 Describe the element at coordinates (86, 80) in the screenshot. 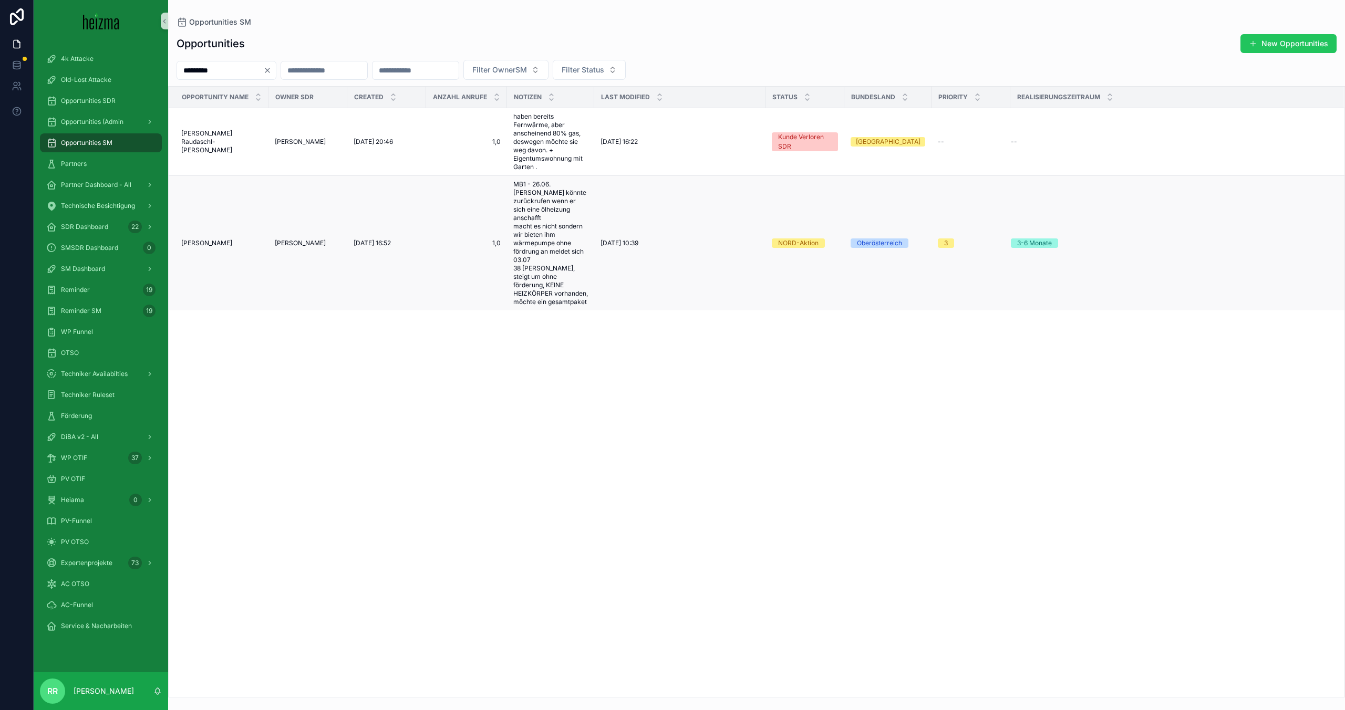

I see `span: Old-Lost Attacke` at that location.